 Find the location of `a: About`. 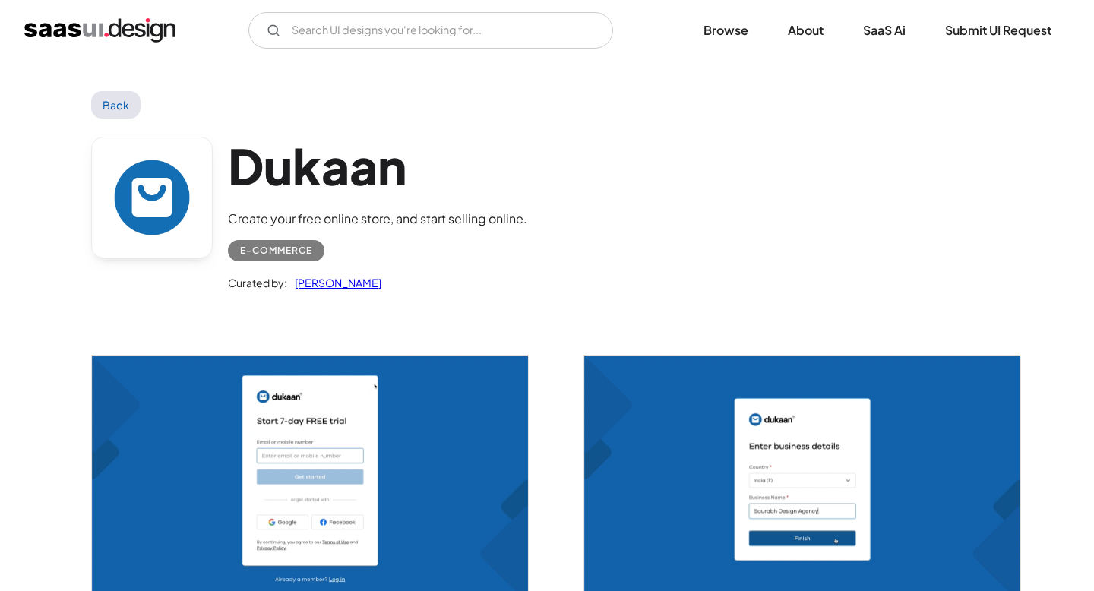

a: About is located at coordinates (806, 30).